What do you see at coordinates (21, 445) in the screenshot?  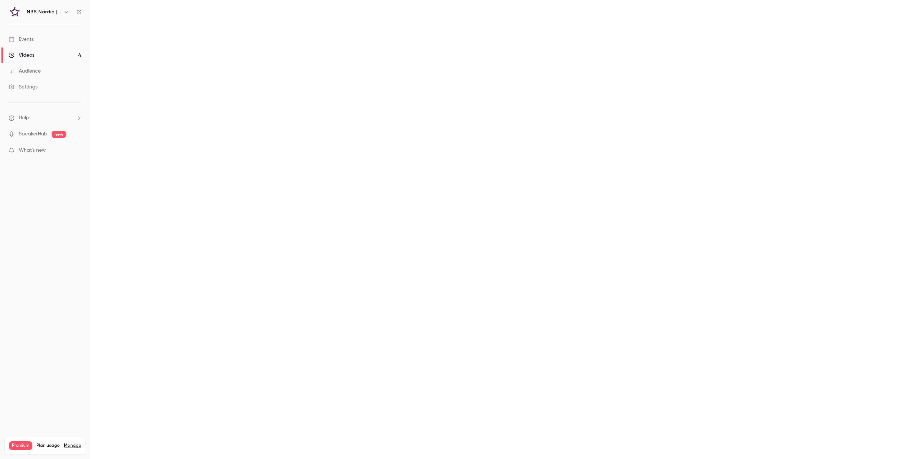 I see `span: Premium` at bounding box center [21, 445].